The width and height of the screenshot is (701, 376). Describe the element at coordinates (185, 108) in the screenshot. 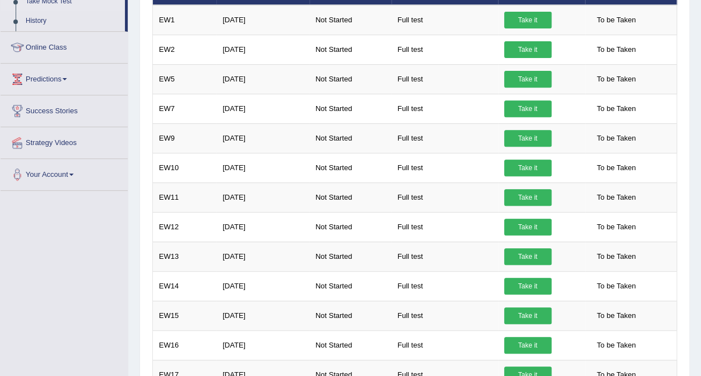

I see `td: EW7` at that location.